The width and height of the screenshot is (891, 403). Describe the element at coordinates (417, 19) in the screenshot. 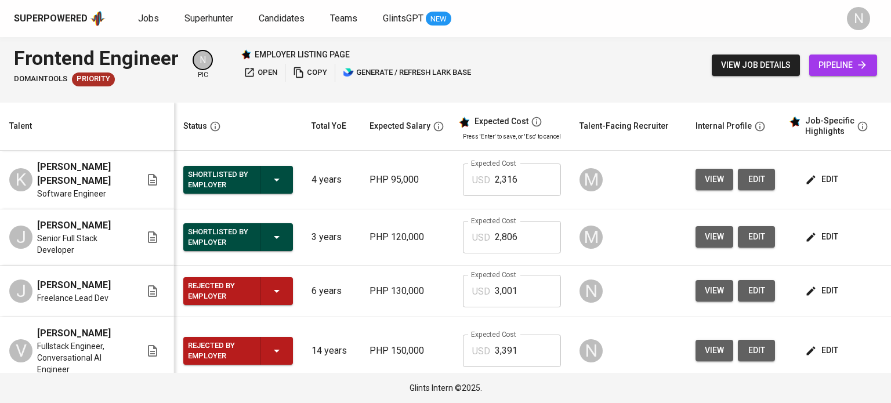

I see `a: GlintsGPT NEW` at that location.